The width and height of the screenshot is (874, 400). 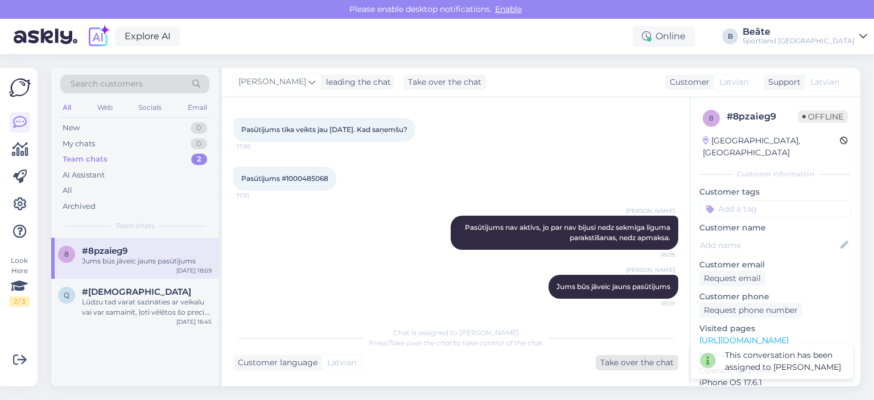 What do you see at coordinates (456, 342) in the screenshot?
I see `span: Press to take control of the chat` at bounding box center [456, 342].